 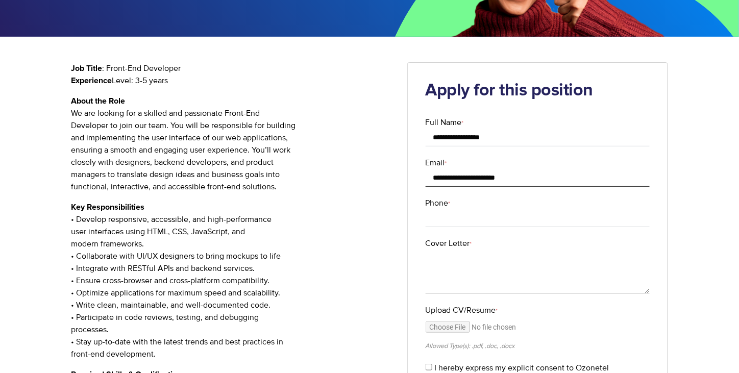 What do you see at coordinates (86, 68) in the screenshot?
I see `strong: Job Title` at bounding box center [86, 68].